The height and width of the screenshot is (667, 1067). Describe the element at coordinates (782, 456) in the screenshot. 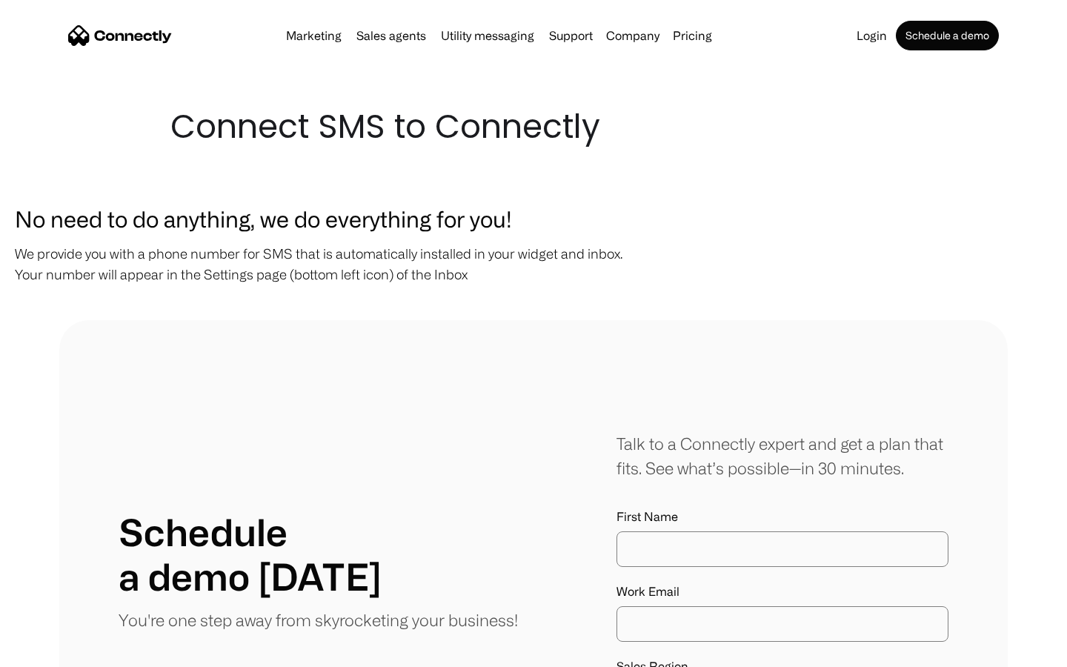

I see `div: Talk to a Connectly expert and get a plan that fits. See what’s possible—in 30 minutes.` at that location.